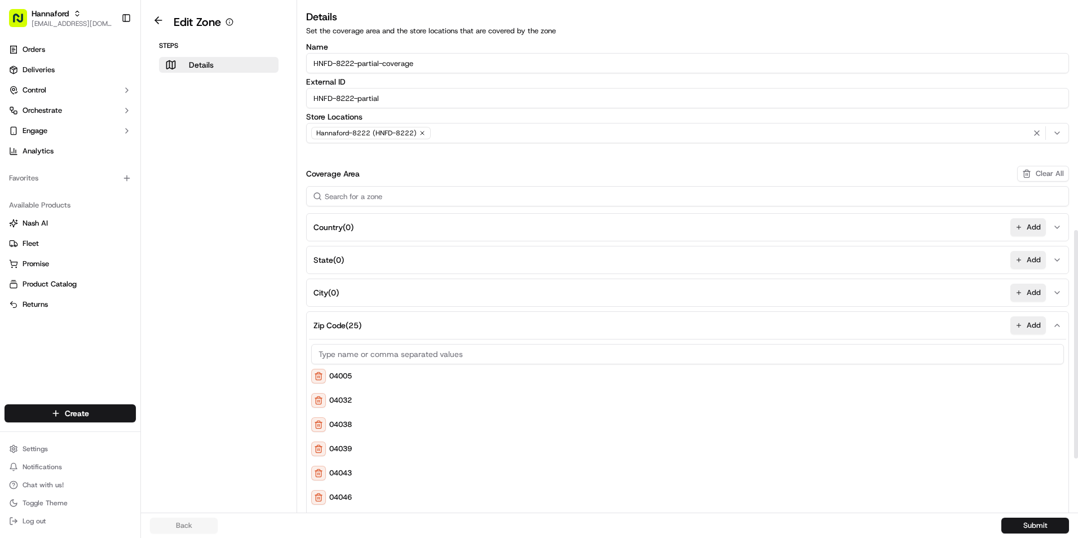  I want to click on button: Details, so click(219, 65).